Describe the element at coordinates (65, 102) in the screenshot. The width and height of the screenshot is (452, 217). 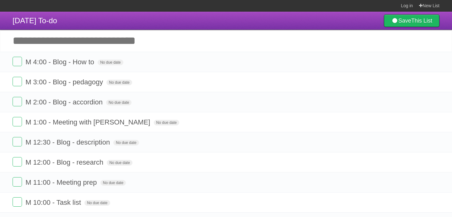
I see `span: M 2:00 - Blog - accordion` at that location.